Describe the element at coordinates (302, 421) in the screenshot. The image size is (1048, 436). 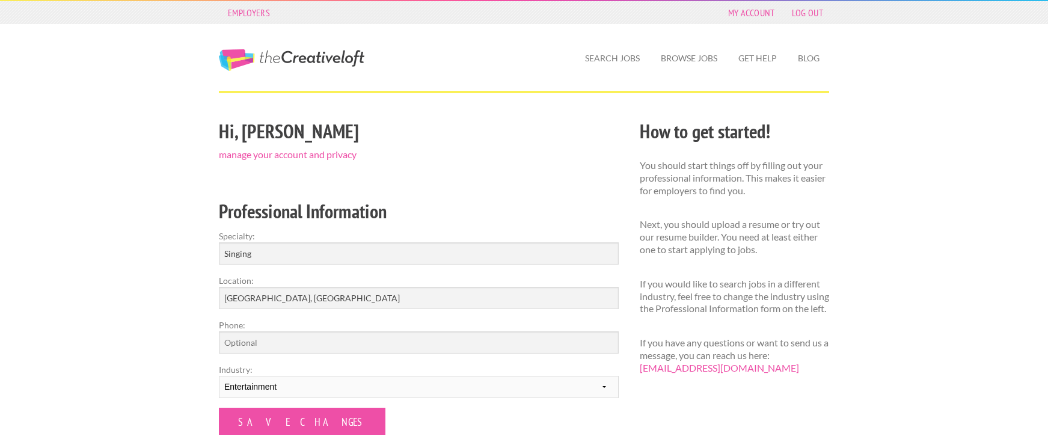
I see `input: Save Changes` at that location.